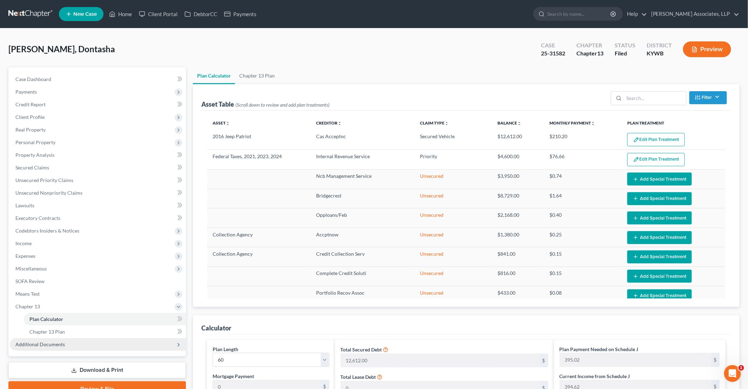 The height and width of the screenshot is (389, 748). What do you see at coordinates (625, 45) in the screenshot?
I see `div: Status` at bounding box center [625, 45].